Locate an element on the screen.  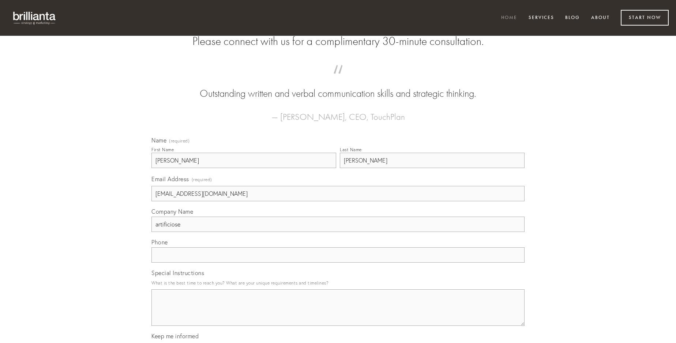
blockquote: Outstanding written and verbal communication skills and strategic thinking. is located at coordinates (338, 87).